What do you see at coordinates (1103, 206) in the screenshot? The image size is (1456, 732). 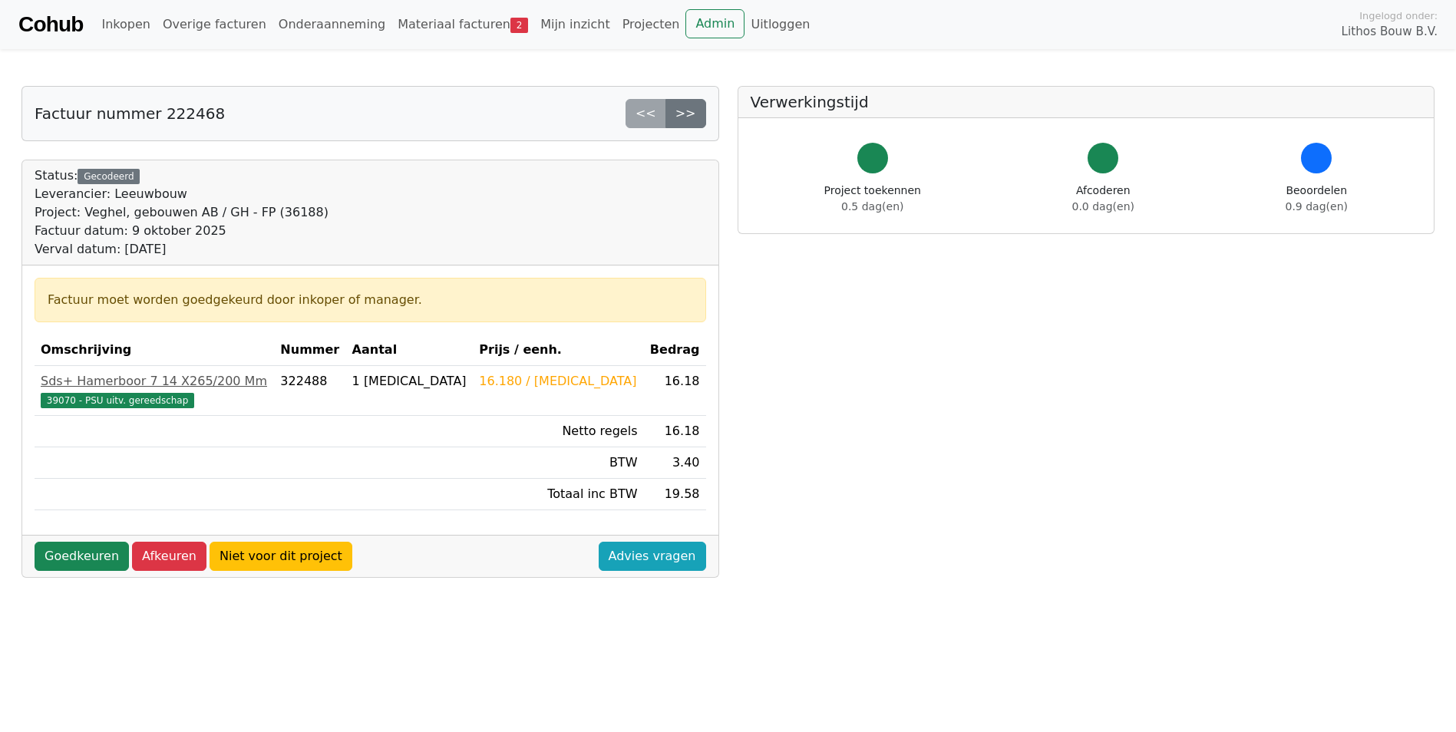 I see `span: 0.0 dag(en)` at bounding box center [1103, 206].